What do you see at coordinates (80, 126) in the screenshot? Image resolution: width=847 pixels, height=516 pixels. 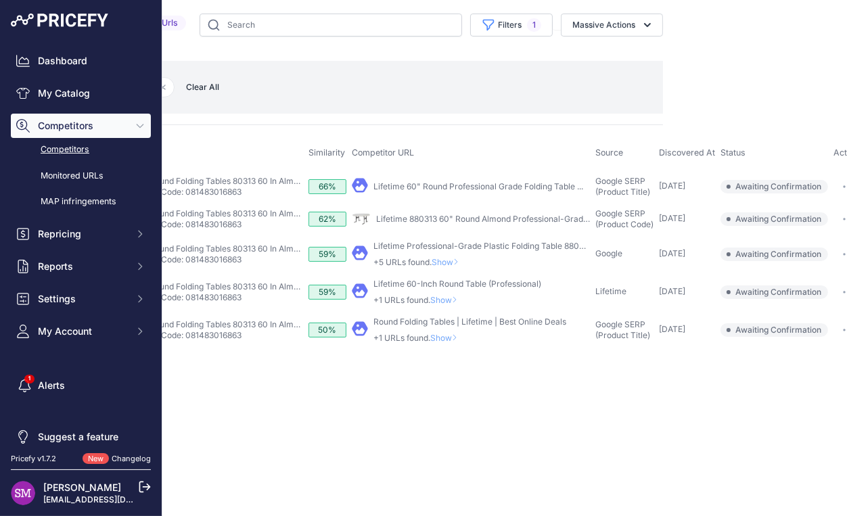 I see `button: Competitors` at bounding box center [80, 126].